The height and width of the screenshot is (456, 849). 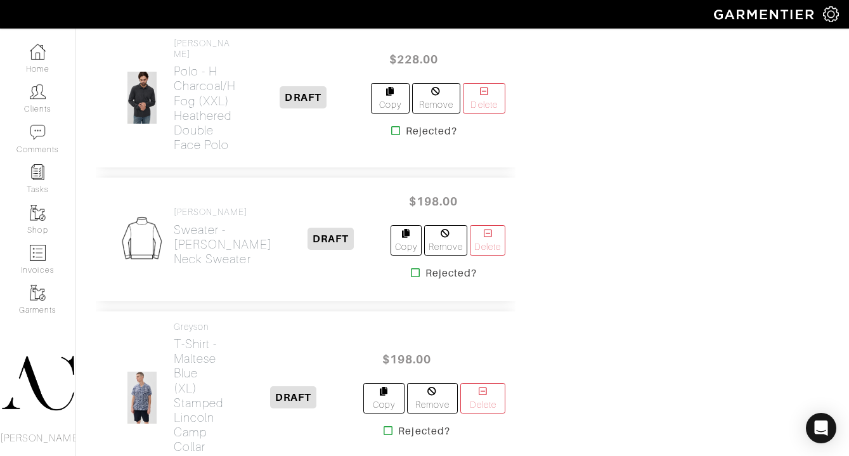 I want to click on h4: Greyson, so click(x=198, y=326).